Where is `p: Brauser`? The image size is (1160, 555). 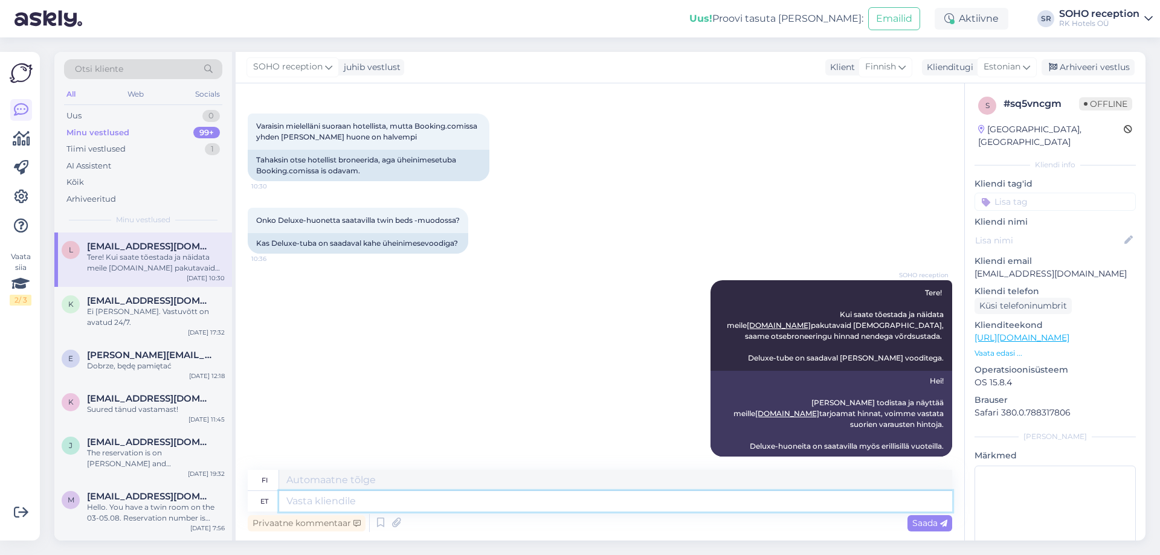 p: Brauser is located at coordinates (1055, 400).